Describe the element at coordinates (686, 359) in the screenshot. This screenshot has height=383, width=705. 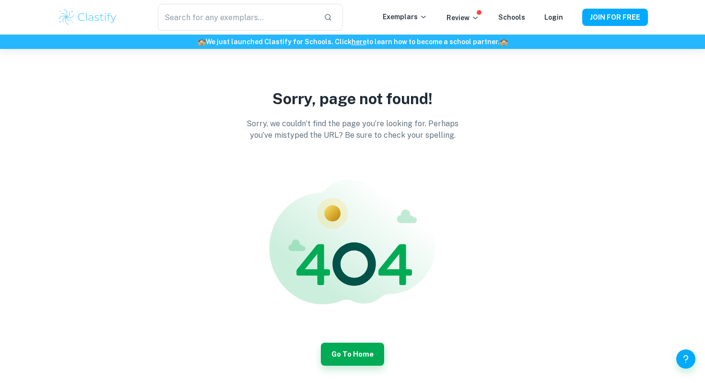
I see `button: Help and Feedback` at that location.